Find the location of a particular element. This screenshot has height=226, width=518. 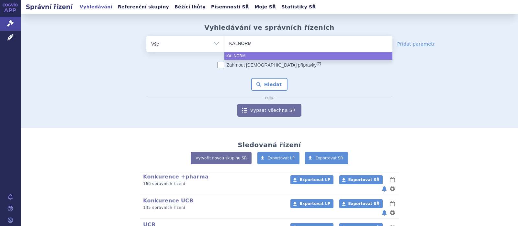

h2: Sledovaná řízení is located at coordinates (269, 145).